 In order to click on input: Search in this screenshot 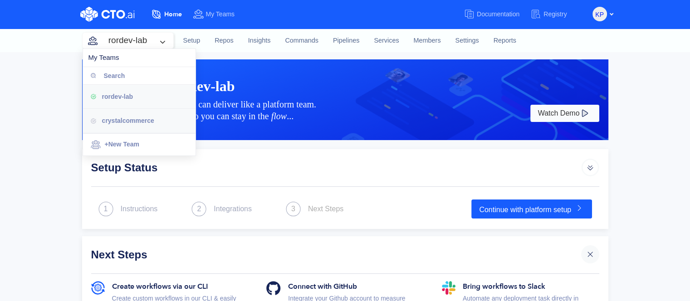, I will do `click(147, 76)`.